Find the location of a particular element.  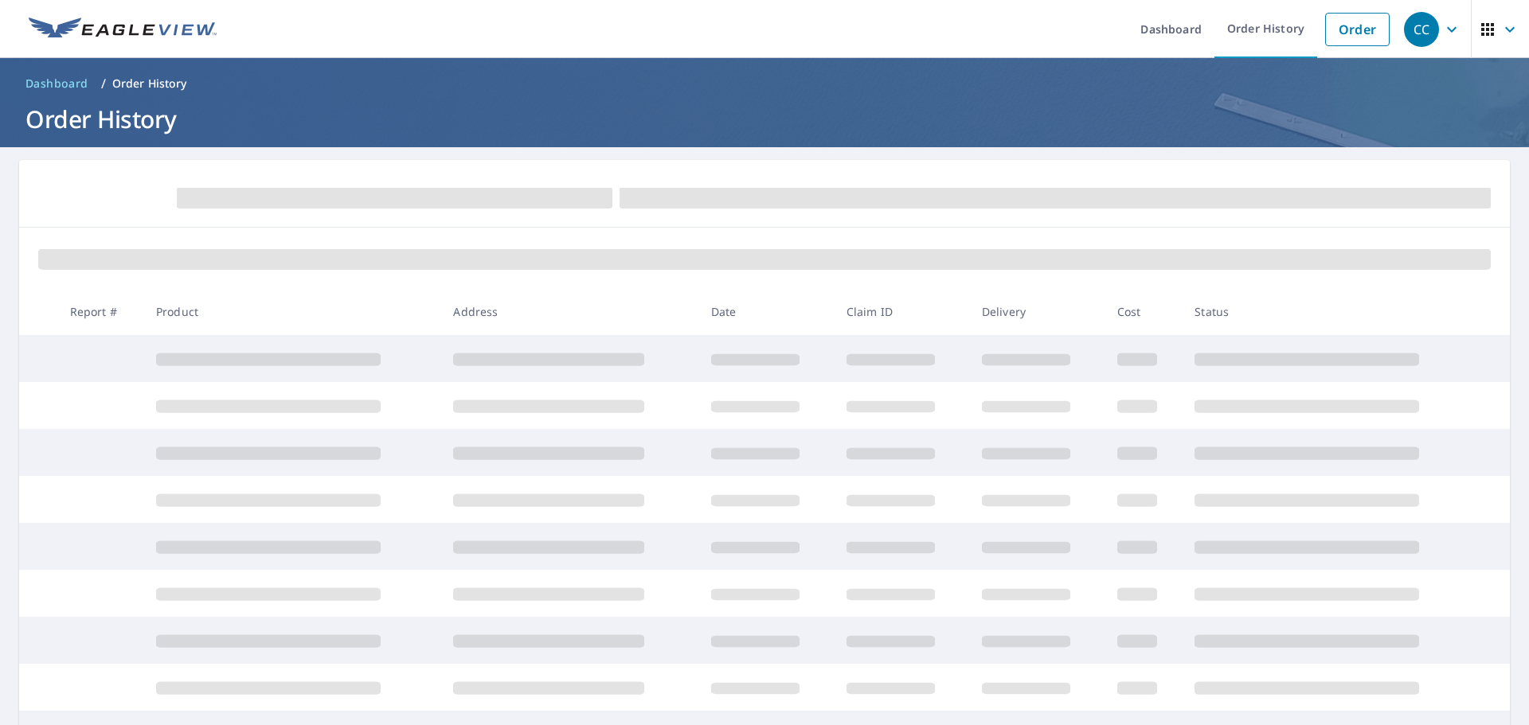

span: Dashboard is located at coordinates (57, 84).